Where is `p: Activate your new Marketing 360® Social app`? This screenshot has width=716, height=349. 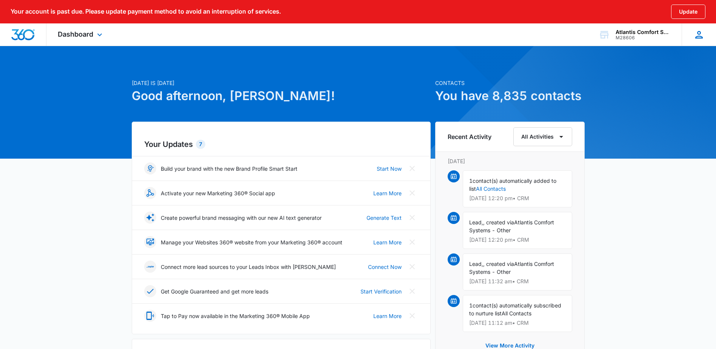
p: Activate your new Marketing 360® Social app is located at coordinates (218, 193).